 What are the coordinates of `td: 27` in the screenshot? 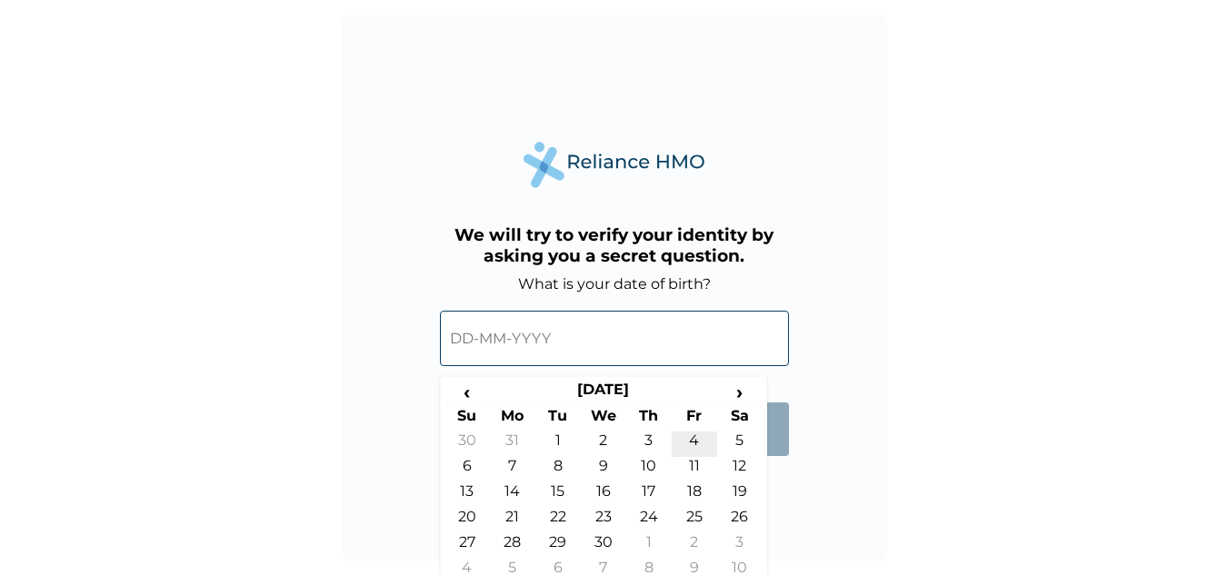 It's located at (467, 546).